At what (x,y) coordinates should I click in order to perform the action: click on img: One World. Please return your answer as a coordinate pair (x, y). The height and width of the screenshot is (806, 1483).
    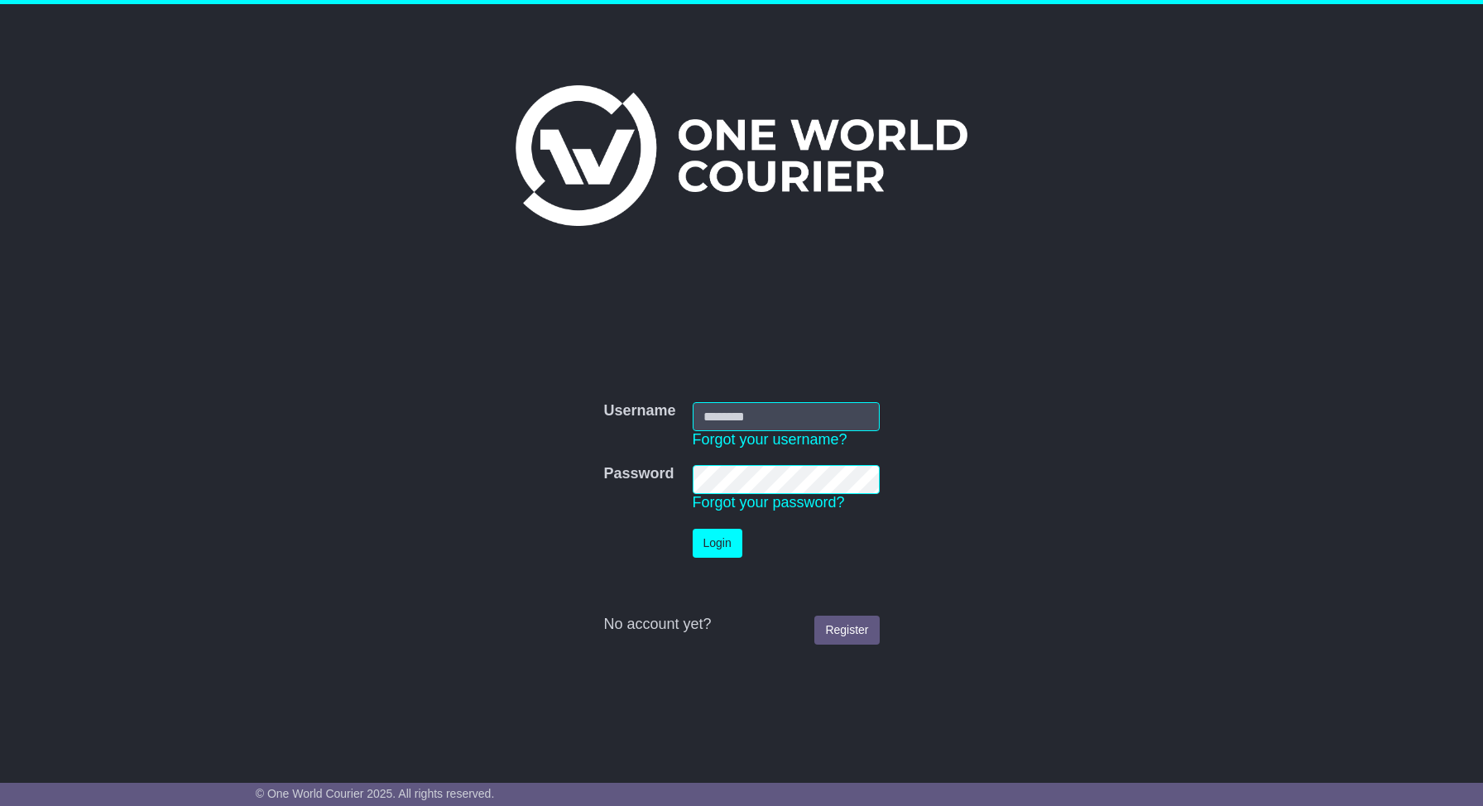
    Looking at the image, I should click on (741, 156).